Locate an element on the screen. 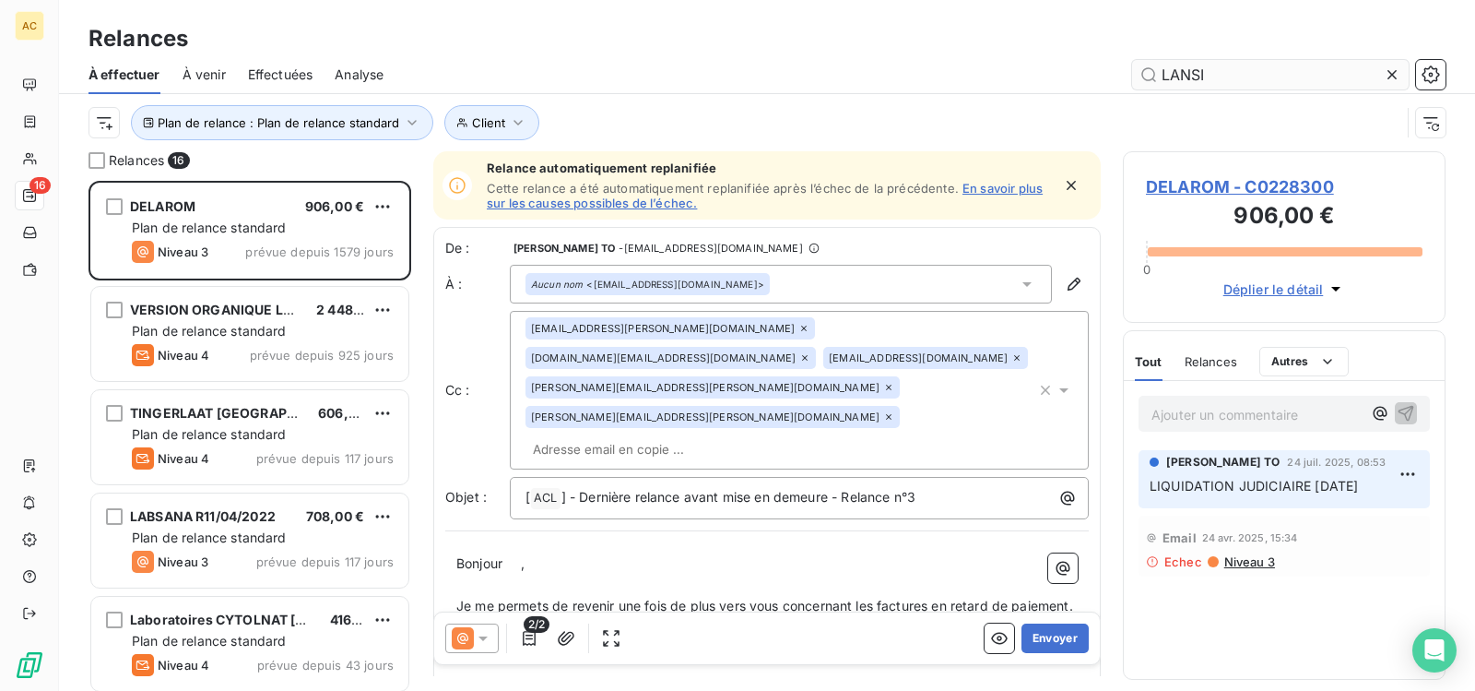 The width and height of the screenshot is (1475, 691). a: En savoir plus sur les causes possibles de l’échec. is located at coordinates (764, 196).